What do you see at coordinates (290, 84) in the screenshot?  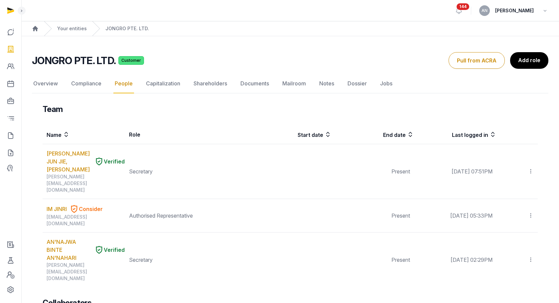 I see `nav: Tabs` at bounding box center [290, 84].